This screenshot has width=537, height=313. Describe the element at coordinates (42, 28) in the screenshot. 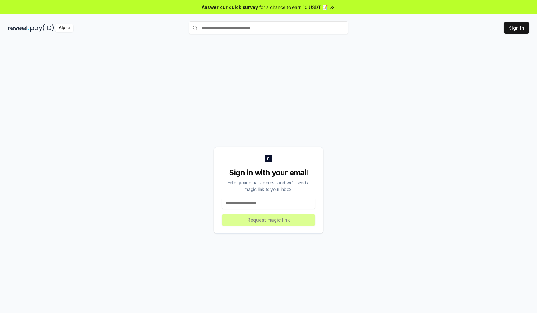

I see `img: pay_id` at that location.